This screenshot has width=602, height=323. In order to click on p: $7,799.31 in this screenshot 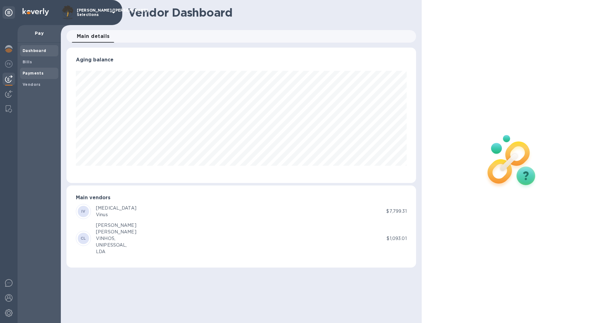, I will do `click(396, 211)`.